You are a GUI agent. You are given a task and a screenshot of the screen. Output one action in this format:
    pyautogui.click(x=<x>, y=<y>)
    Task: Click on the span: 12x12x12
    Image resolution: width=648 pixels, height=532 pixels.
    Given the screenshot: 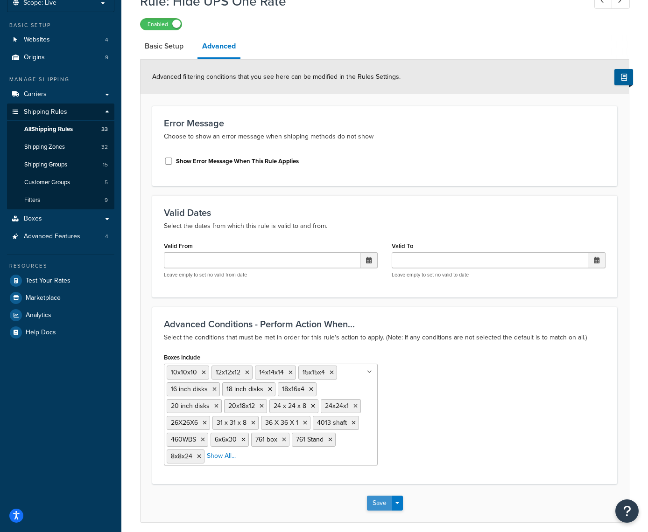 What is the action you would take?
    pyautogui.click(x=228, y=372)
    